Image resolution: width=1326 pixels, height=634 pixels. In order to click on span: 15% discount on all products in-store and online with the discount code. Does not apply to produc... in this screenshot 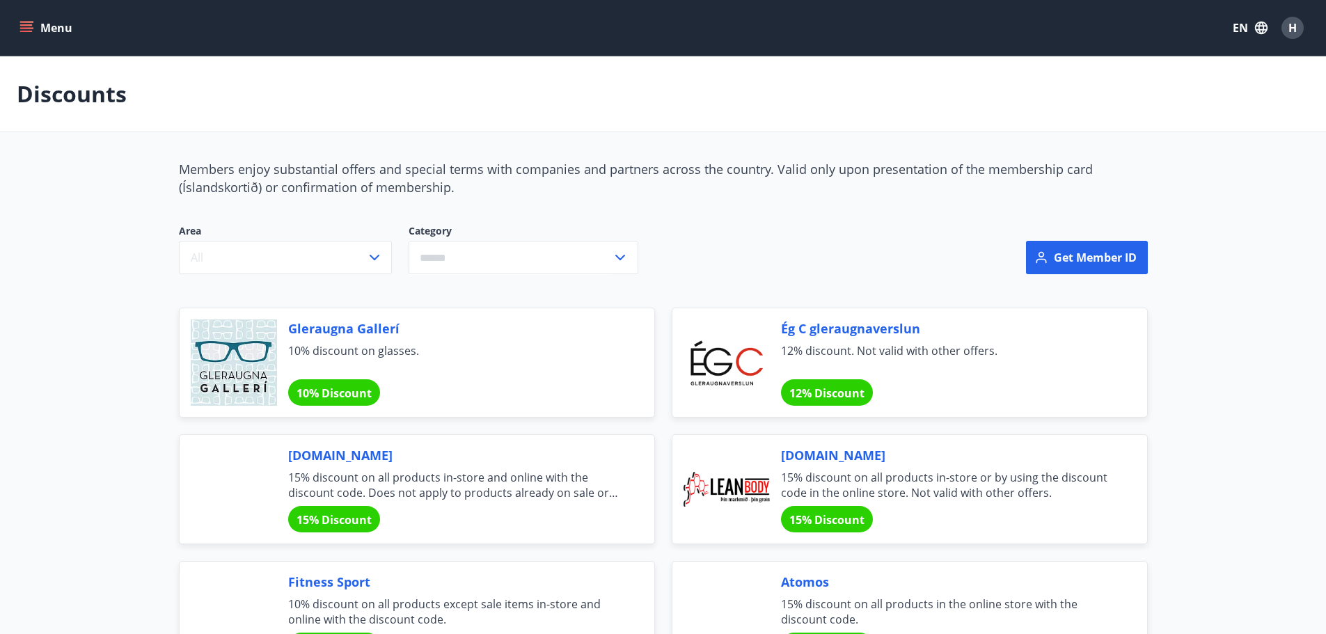, I will do `click(455, 485)`.